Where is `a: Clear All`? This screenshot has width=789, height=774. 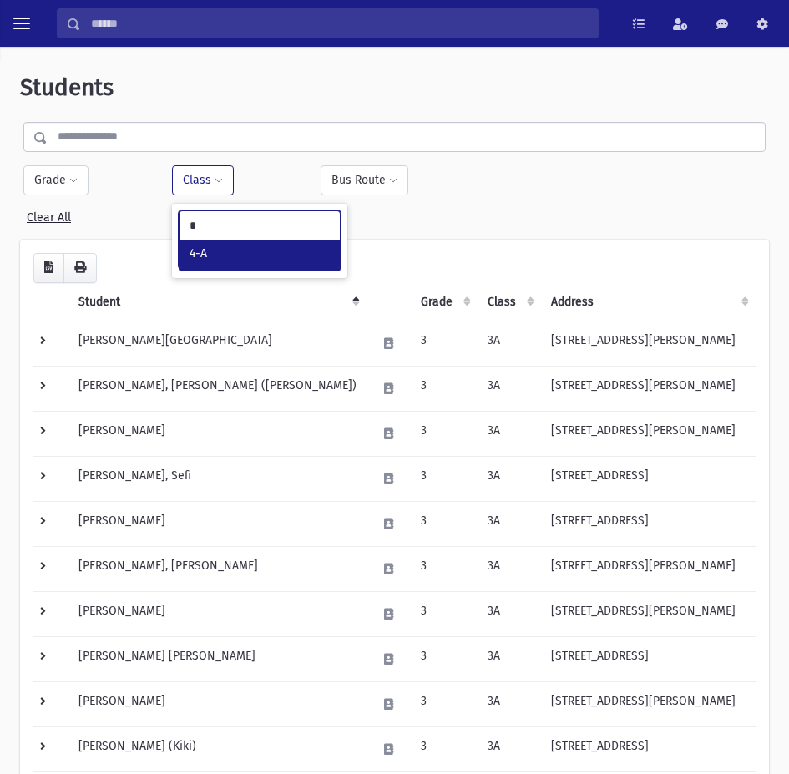
a: Clear All is located at coordinates (48, 214).